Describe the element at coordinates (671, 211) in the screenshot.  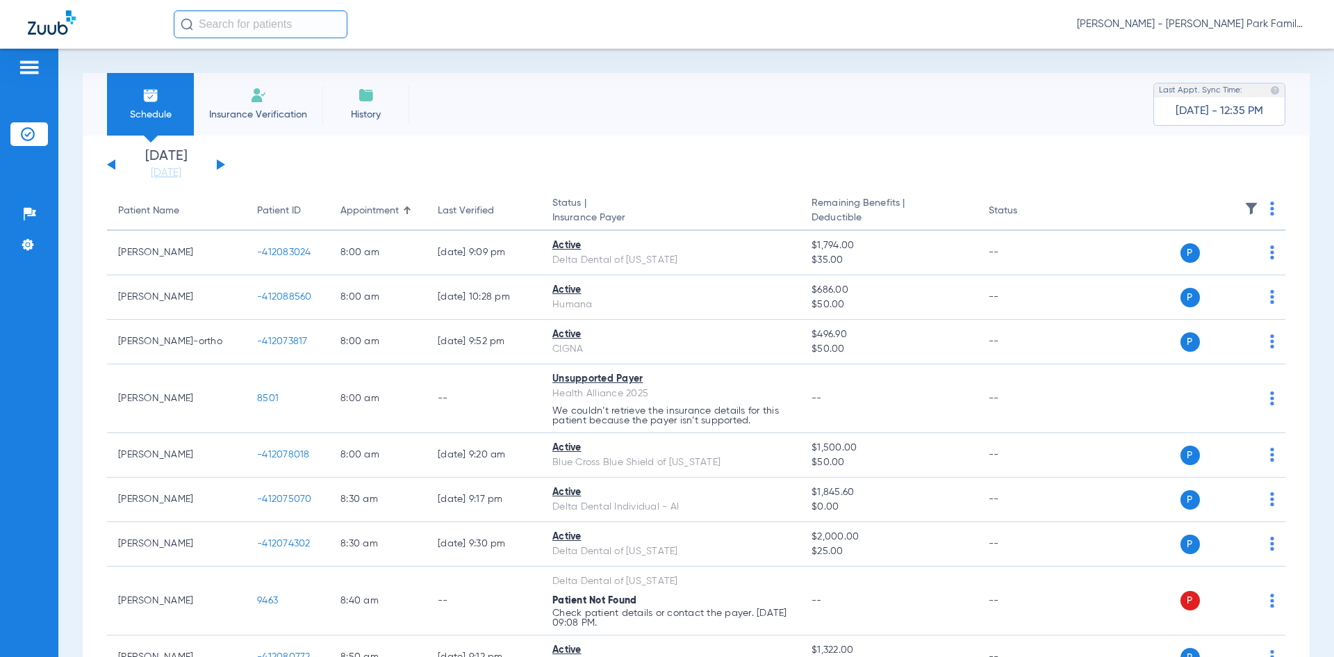
I see `th: Status |` at that location.